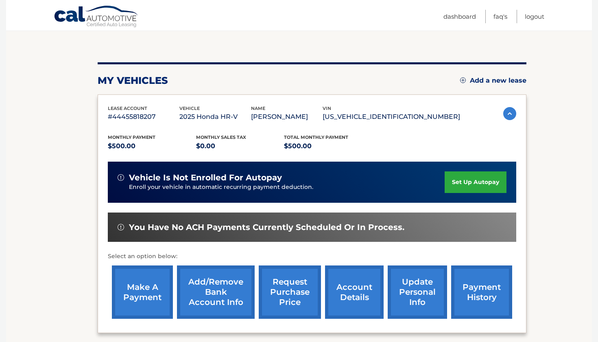  I want to click on p: 2025 Honda HR-V, so click(215, 117).